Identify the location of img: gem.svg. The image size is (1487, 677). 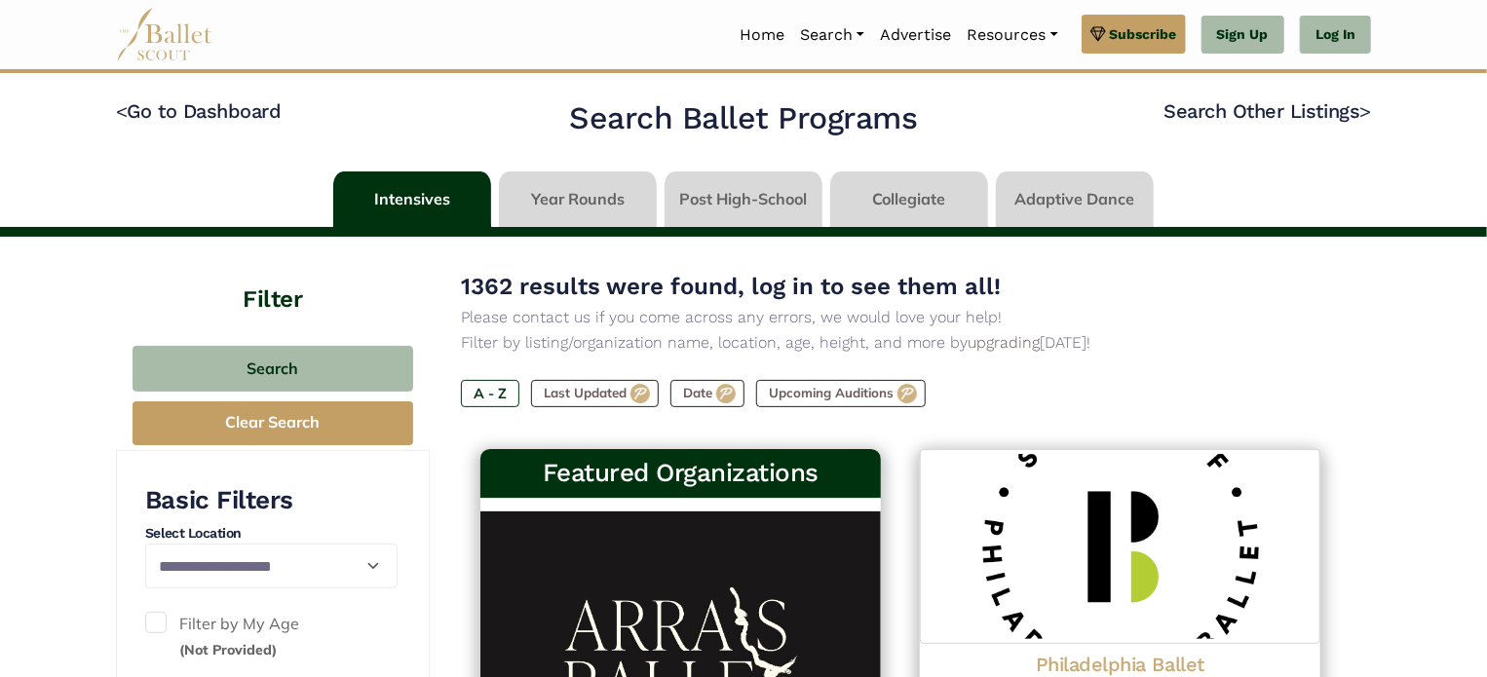
(1098, 34).